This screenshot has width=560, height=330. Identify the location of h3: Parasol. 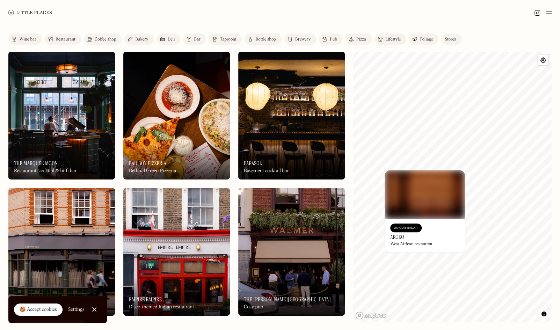
(253, 163).